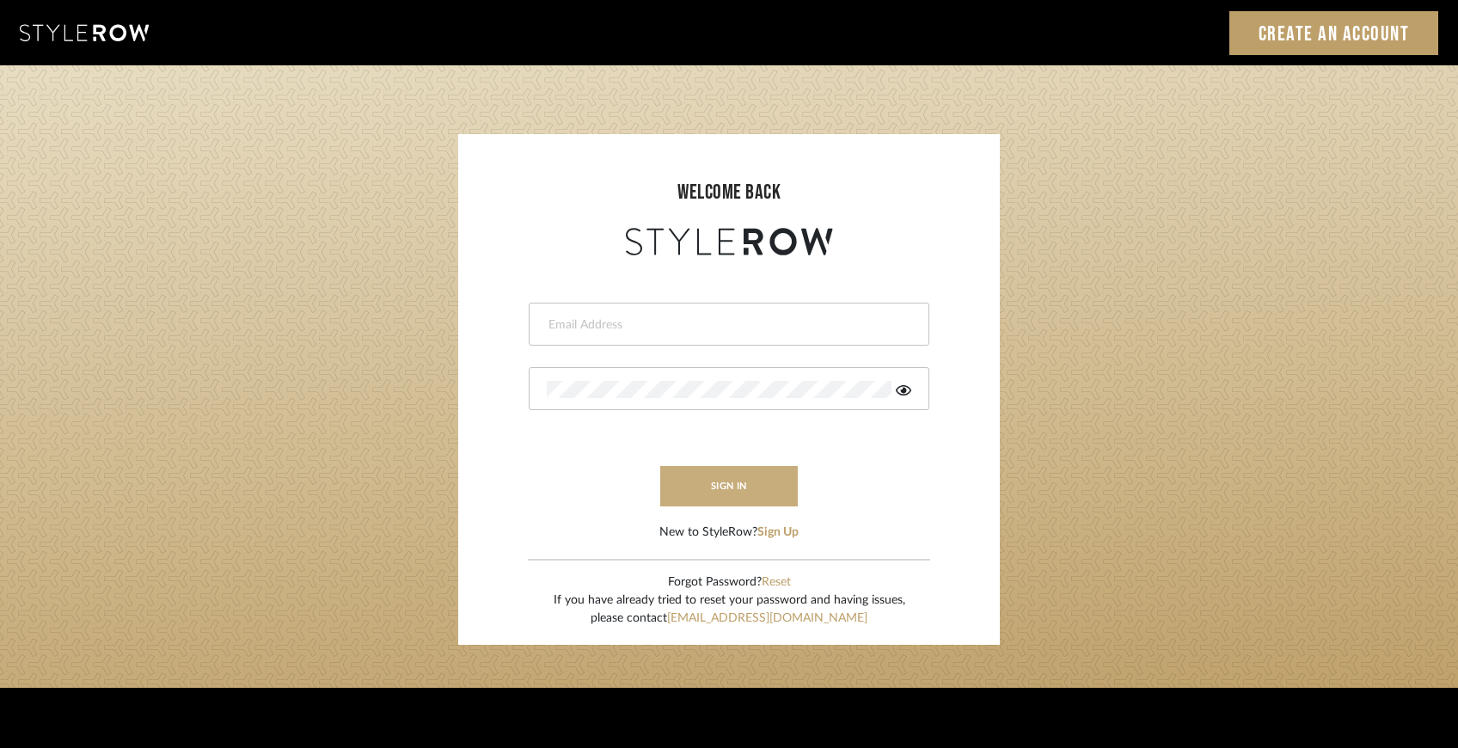 The image size is (1458, 748). I want to click on button: Sign Up, so click(778, 532).